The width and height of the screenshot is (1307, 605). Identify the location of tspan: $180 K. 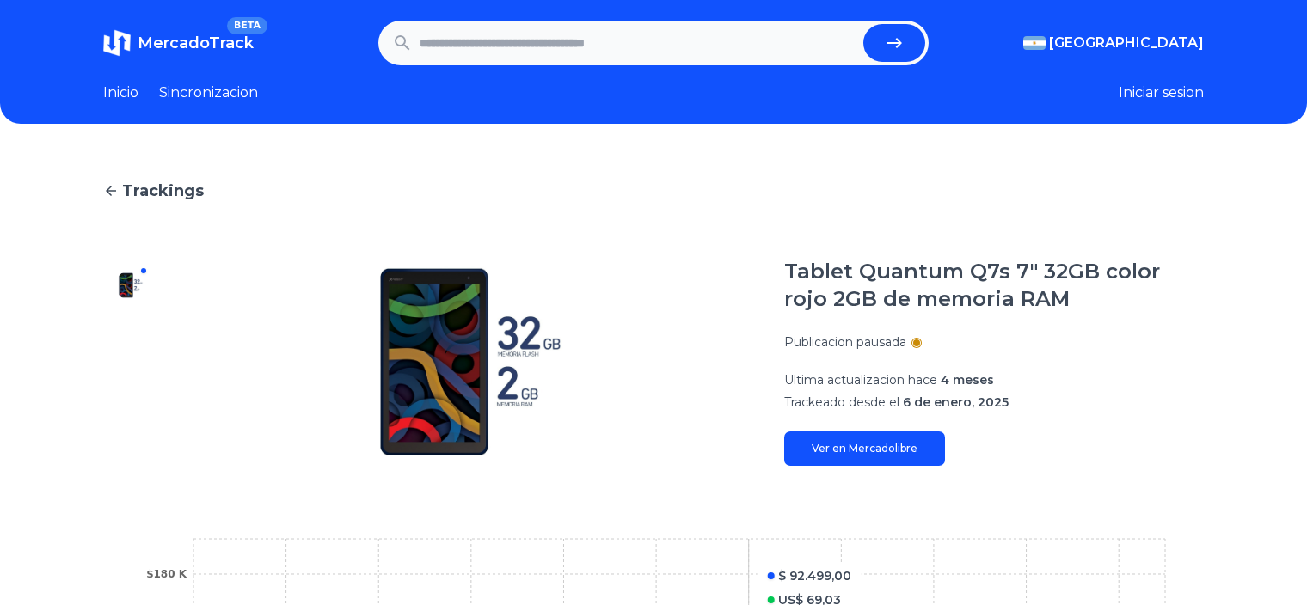
(167, 574).